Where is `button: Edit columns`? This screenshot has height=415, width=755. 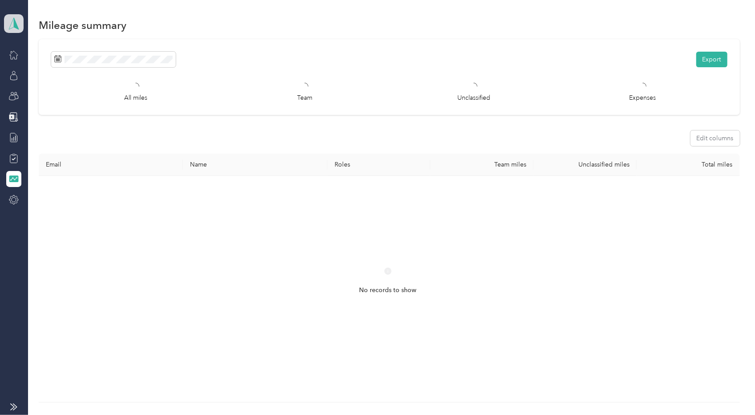
button: Edit columns is located at coordinates (715, 138).